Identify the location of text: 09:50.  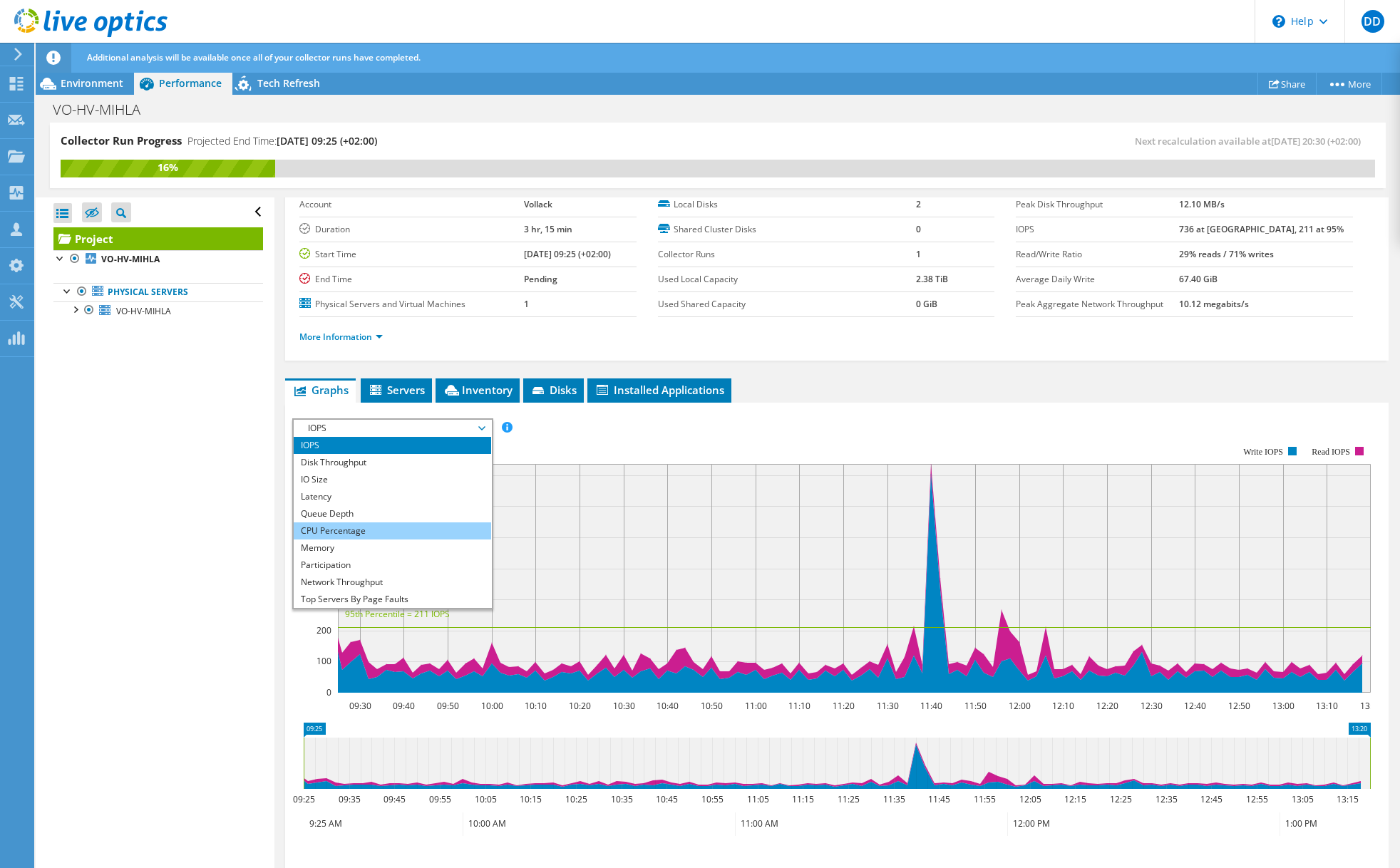
(447, 706).